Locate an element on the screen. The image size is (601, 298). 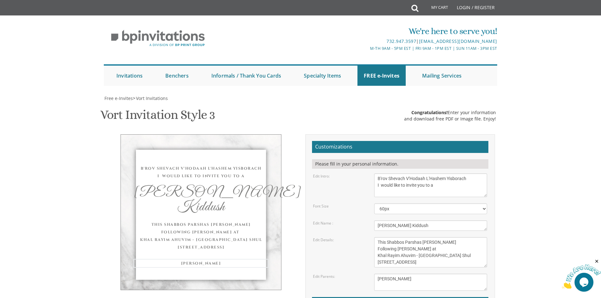
label: Edit Details: is located at coordinates (324, 240).